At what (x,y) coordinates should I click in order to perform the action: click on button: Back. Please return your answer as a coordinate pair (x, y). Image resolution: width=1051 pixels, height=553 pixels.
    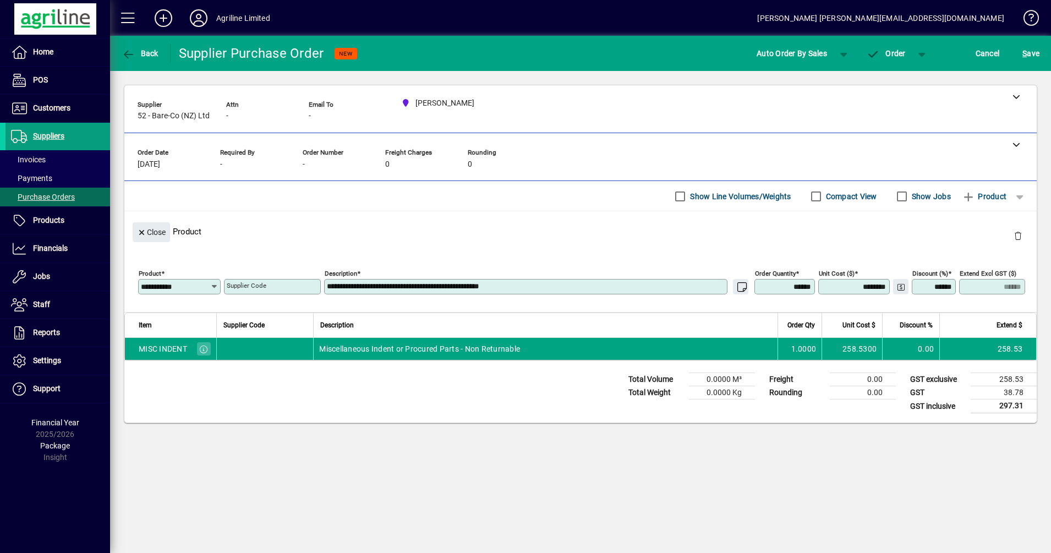
    Looking at the image, I should click on (140, 53).